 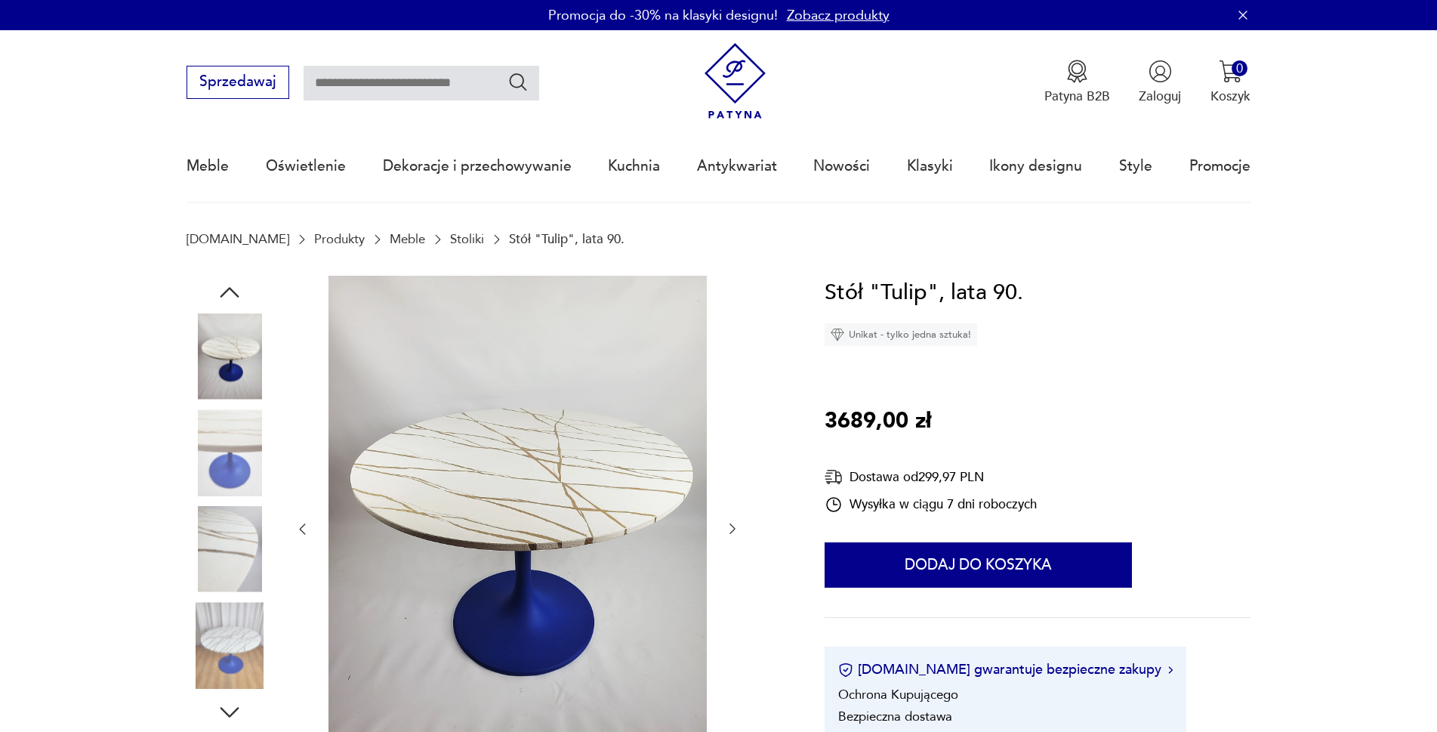 I want to click on div: Dostawa od 299,97 PLN, so click(x=930, y=476).